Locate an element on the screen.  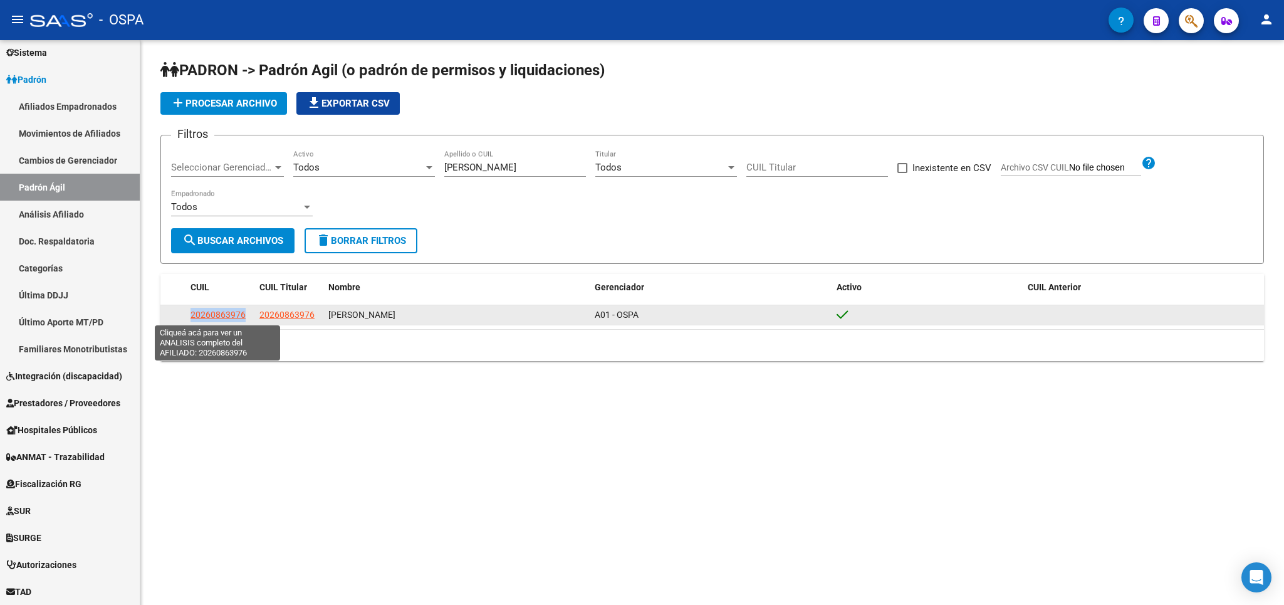
datatable-header-cell: Activo is located at coordinates (927, 287).